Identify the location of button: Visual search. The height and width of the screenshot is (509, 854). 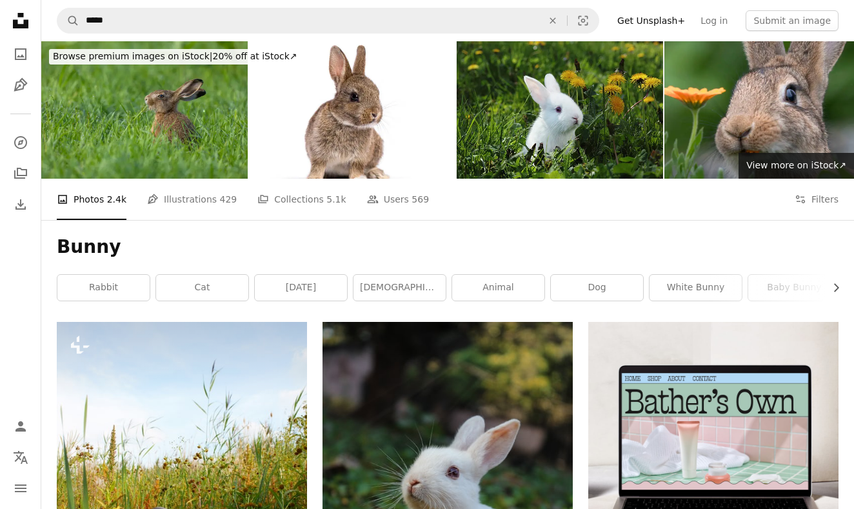
(583, 21).